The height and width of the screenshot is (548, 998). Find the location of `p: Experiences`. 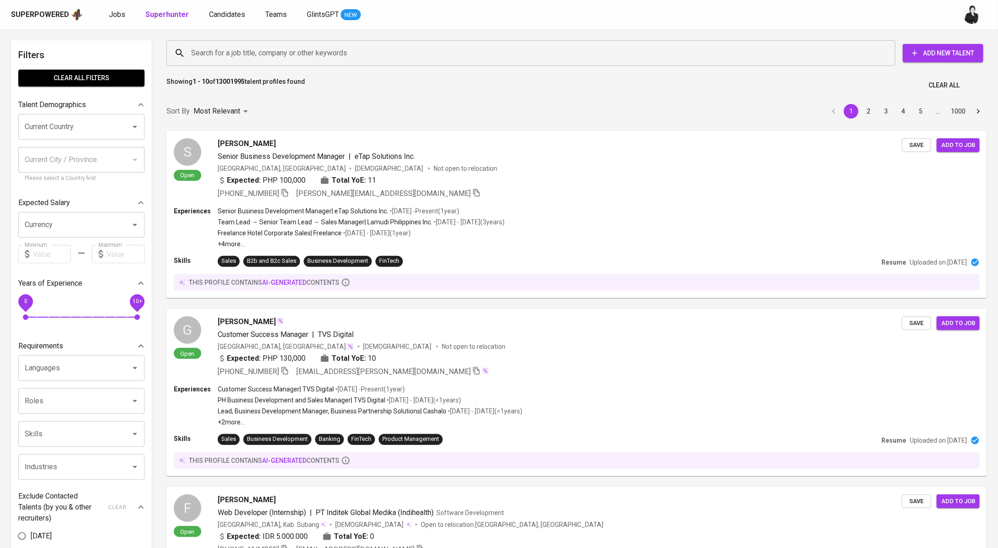

p: Experiences is located at coordinates (196, 389).